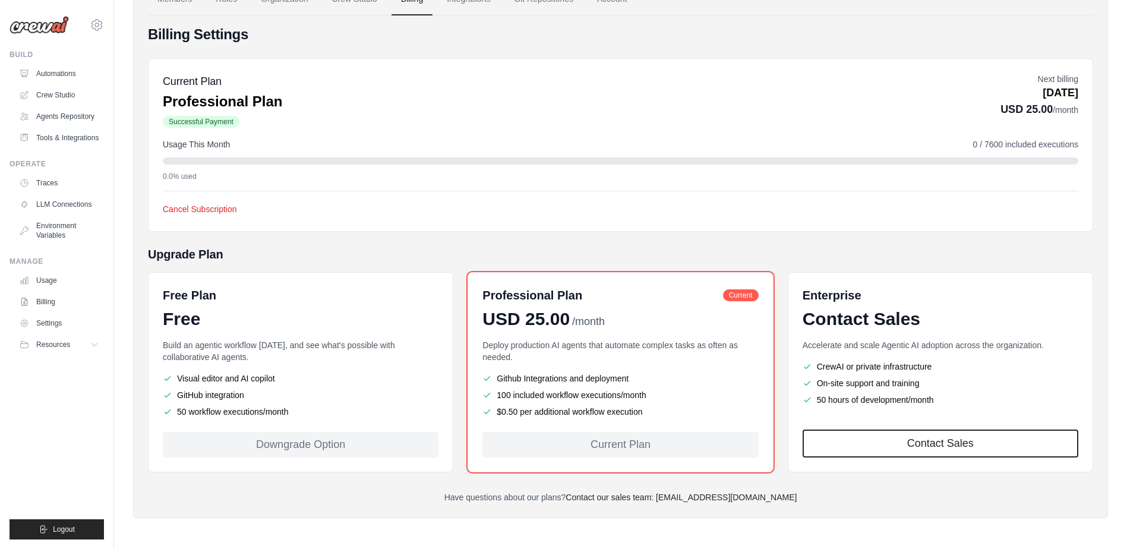  I want to click on span: 0 / 7600 included executions, so click(1026, 144).